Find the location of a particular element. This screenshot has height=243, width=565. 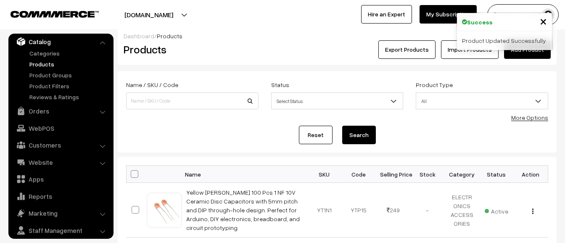

input: Name / SKU / Code is located at coordinates (192, 101).